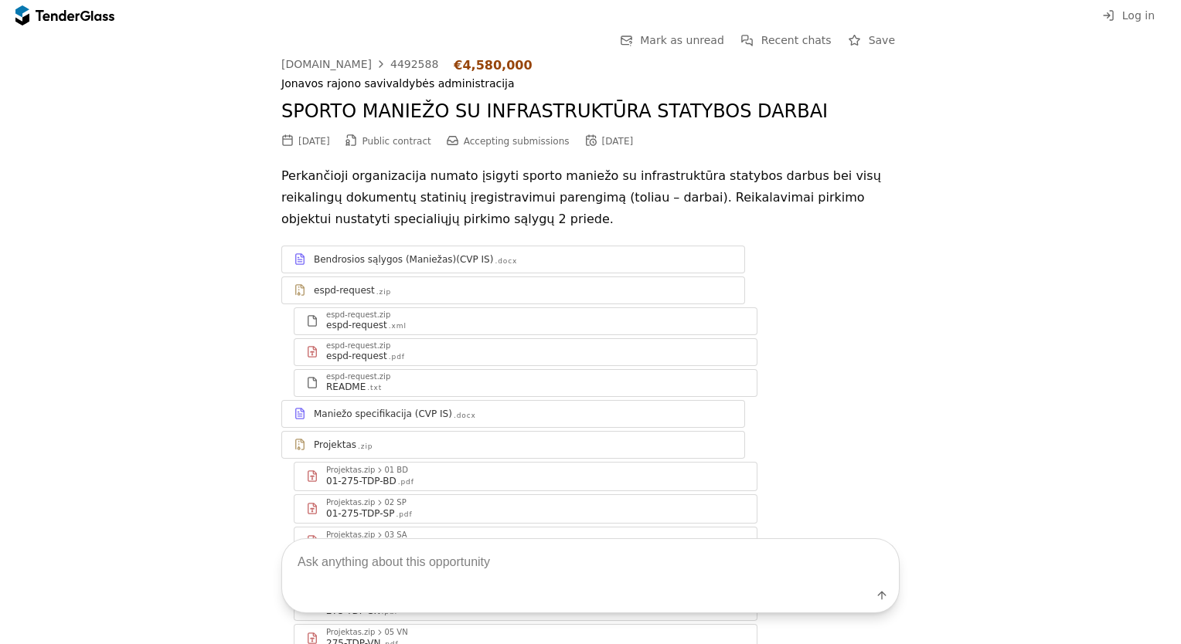  I want to click on span: Public contract, so click(396, 141).